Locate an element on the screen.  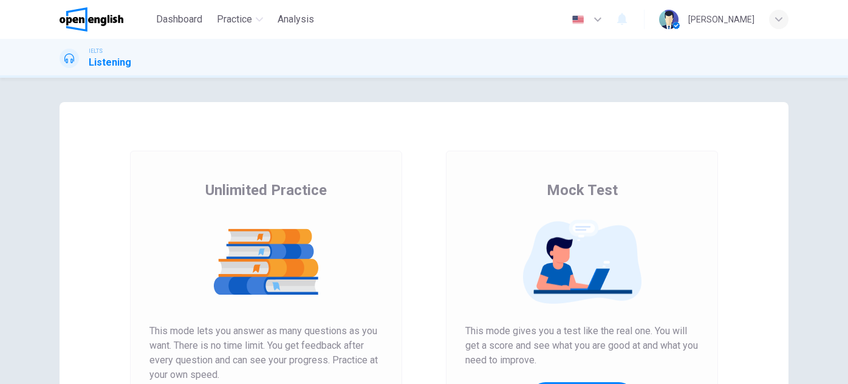
span: Practice is located at coordinates (234, 19).